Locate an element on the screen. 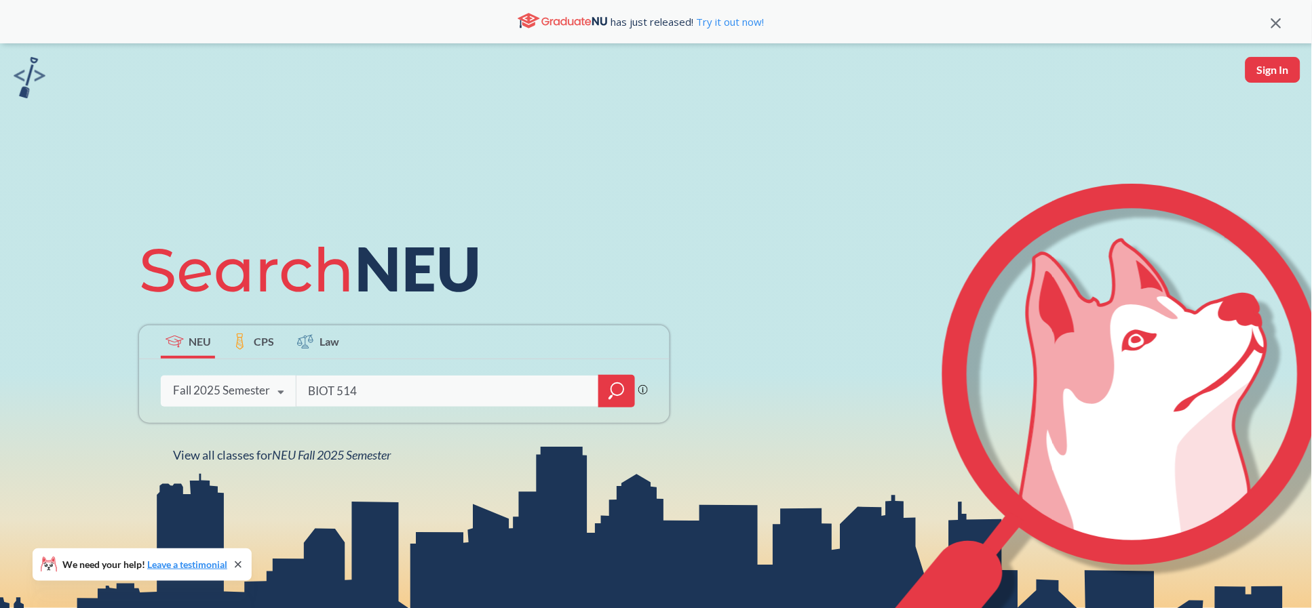 The width and height of the screenshot is (1312, 608). a: Try it out now! is located at coordinates (729, 22).